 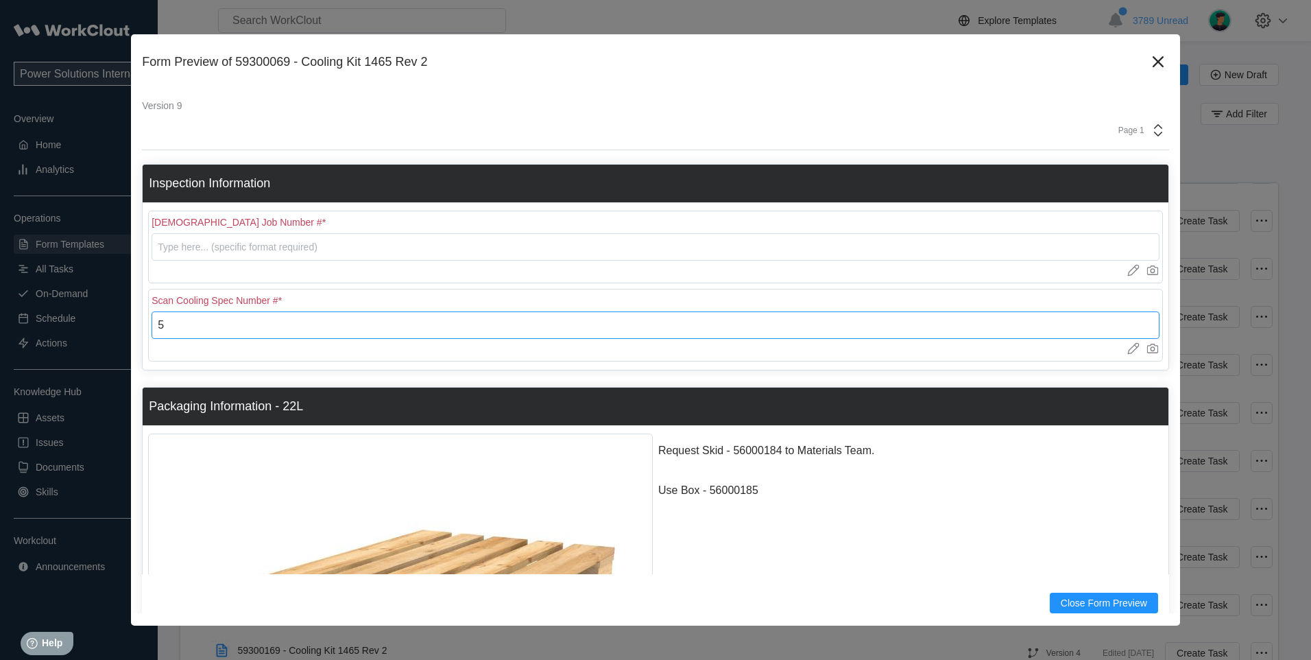 What do you see at coordinates (911, 450) in the screenshot?
I see `p: Request Skid - 56000184 to Materials Team.` at bounding box center [911, 450].